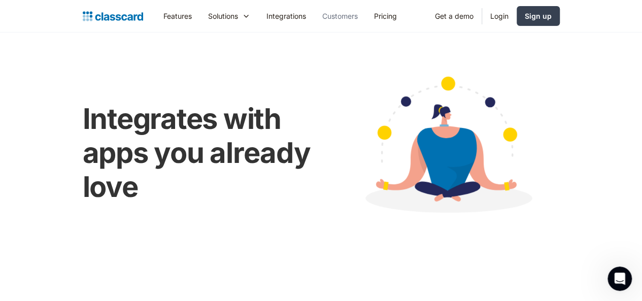  I want to click on div: Sign up, so click(538, 16).